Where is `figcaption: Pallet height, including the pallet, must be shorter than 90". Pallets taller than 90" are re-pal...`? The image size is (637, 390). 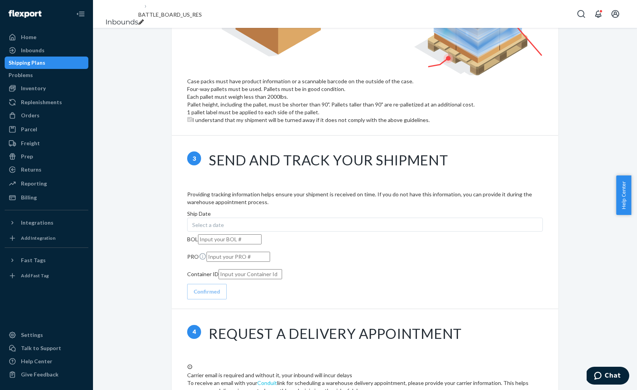
figcaption: Pallet height, including the pallet, must be shorter than 90". Pallets taller than 90" are re-pal... is located at coordinates (365, 105).